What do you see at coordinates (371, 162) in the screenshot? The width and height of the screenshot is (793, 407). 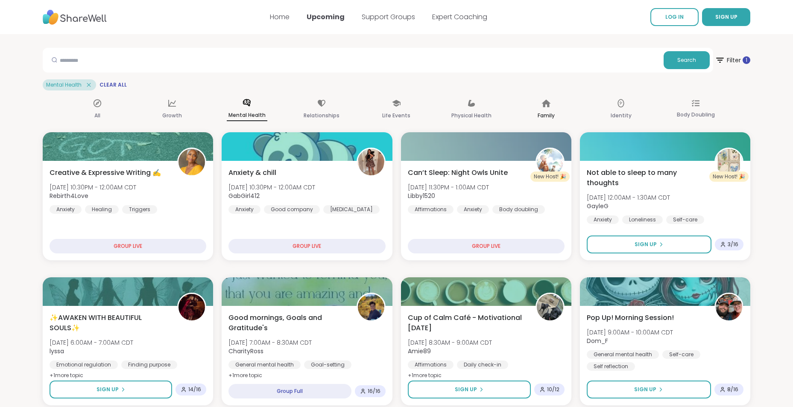 I see `img: GabGirl412` at bounding box center [371, 162].